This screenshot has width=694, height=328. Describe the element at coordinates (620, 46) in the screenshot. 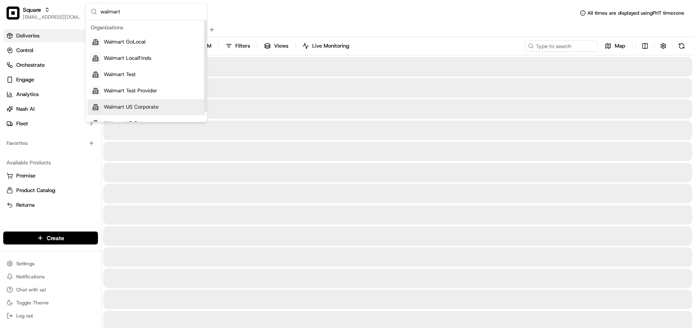

I see `span: Map` at that location.